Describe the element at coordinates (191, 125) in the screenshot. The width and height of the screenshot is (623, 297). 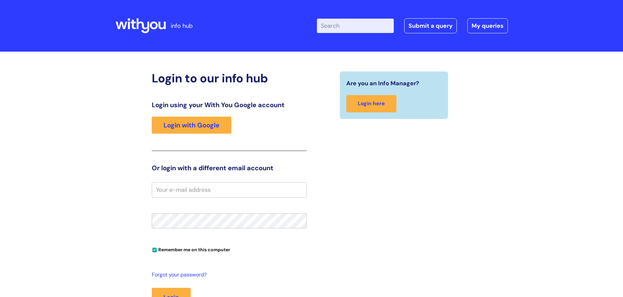
I see `a: Login with Google` at that location.